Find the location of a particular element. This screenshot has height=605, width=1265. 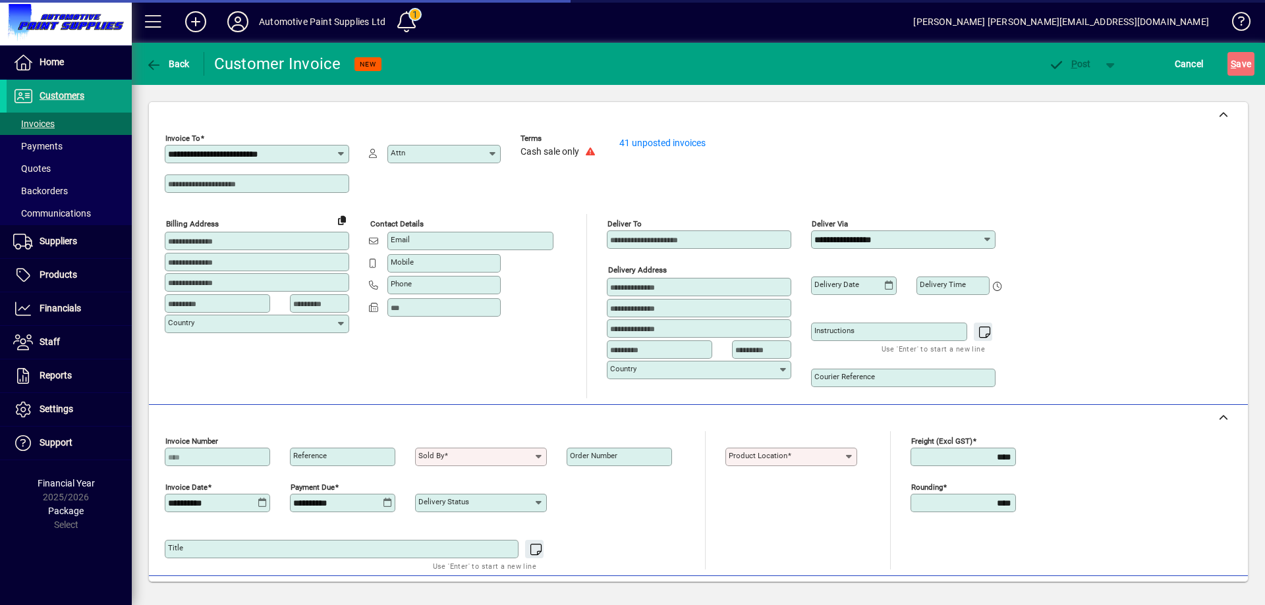

mat-label: Instructions is located at coordinates (834, 331).